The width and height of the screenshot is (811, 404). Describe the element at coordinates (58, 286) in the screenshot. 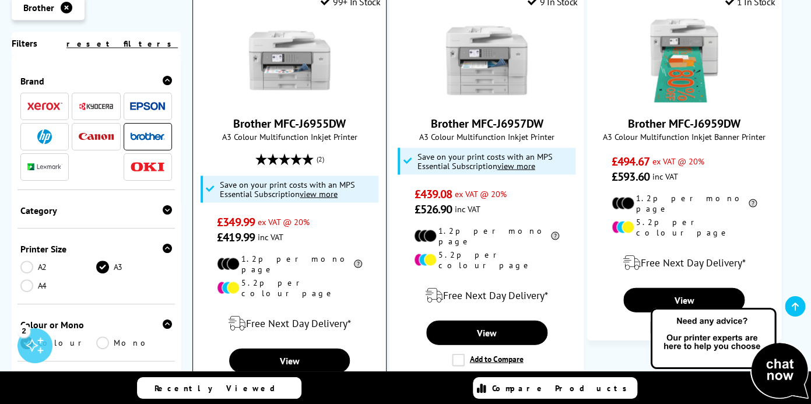

I see `a: A4` at that location.